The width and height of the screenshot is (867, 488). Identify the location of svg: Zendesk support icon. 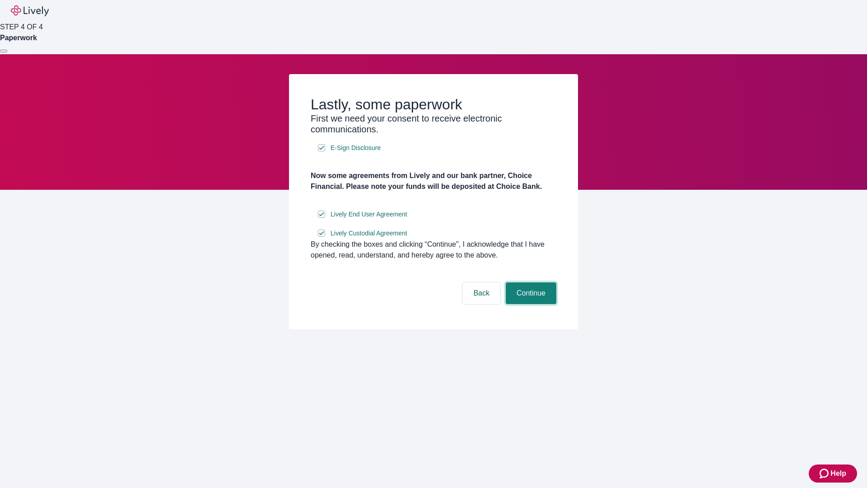
(825, 473).